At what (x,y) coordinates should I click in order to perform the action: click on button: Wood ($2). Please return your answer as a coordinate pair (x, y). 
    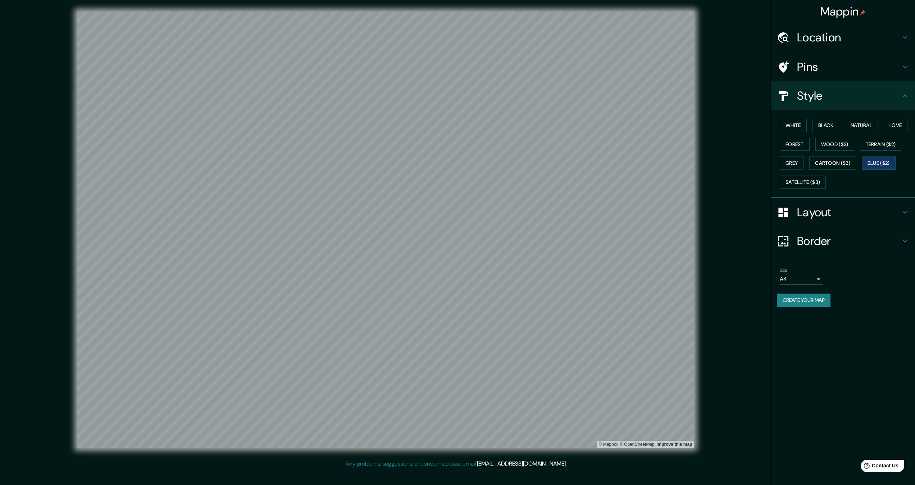
    Looking at the image, I should click on (835, 144).